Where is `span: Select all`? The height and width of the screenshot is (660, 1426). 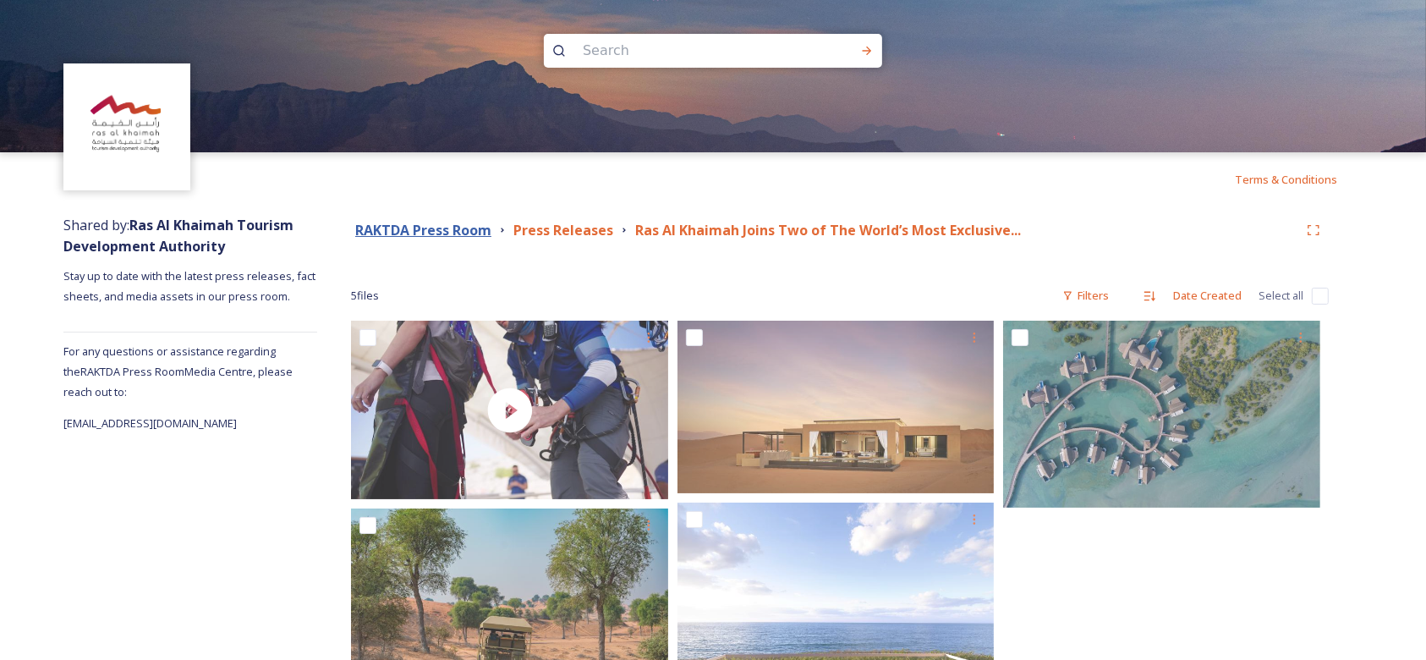 span: Select all is located at coordinates (1281, 295).